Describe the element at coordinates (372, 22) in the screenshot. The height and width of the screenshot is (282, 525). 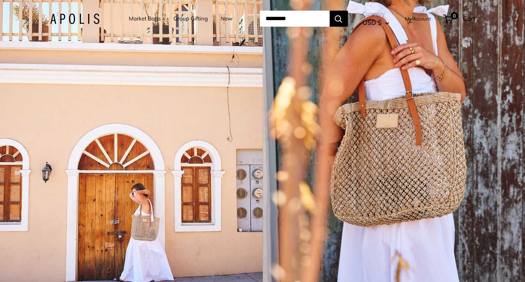
I see `span: USD $` at that location.